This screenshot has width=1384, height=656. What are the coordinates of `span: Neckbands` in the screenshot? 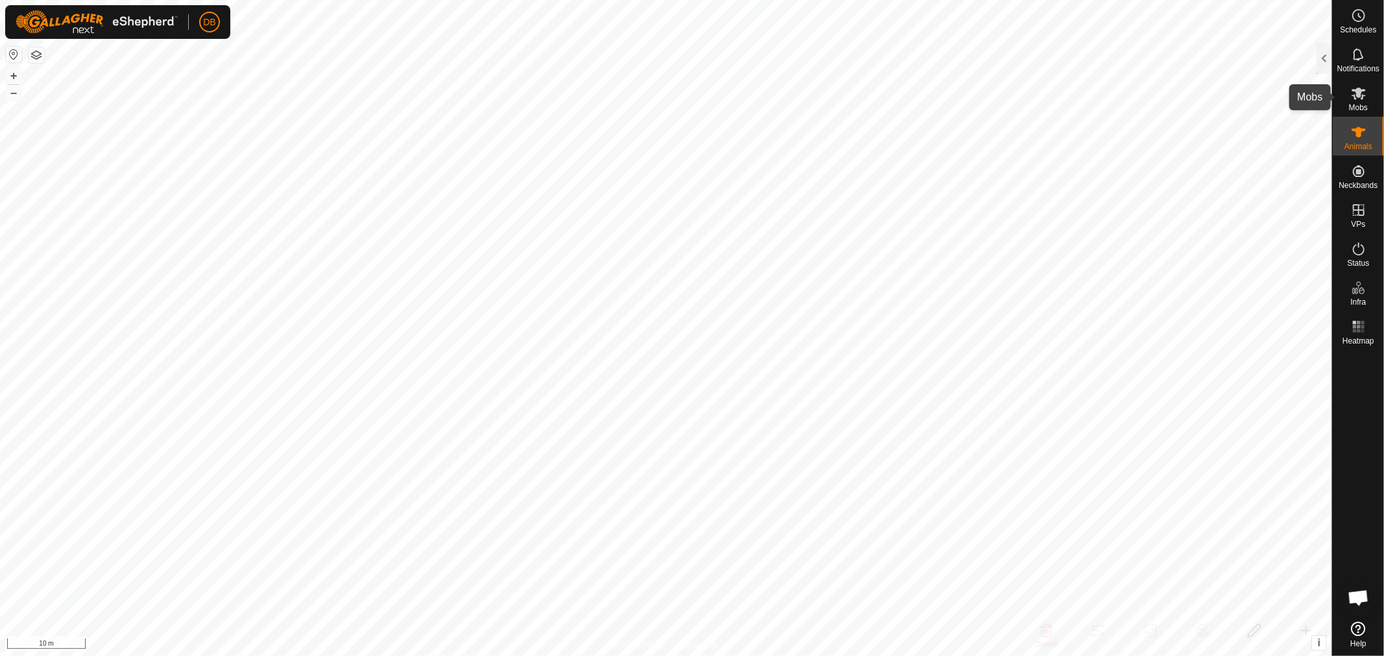 It's located at (1358, 186).